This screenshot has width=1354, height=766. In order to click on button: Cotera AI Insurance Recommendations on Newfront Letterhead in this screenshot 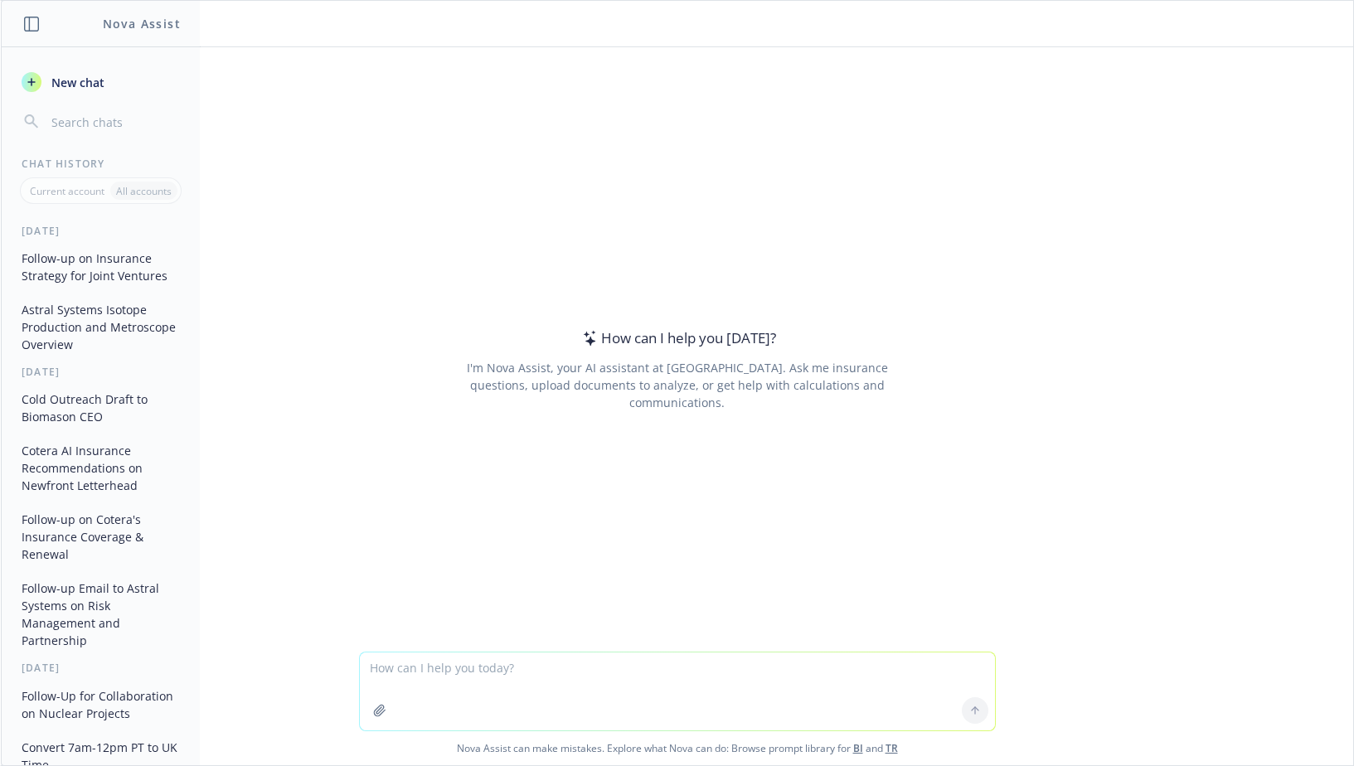, I will do `click(100, 468)`.